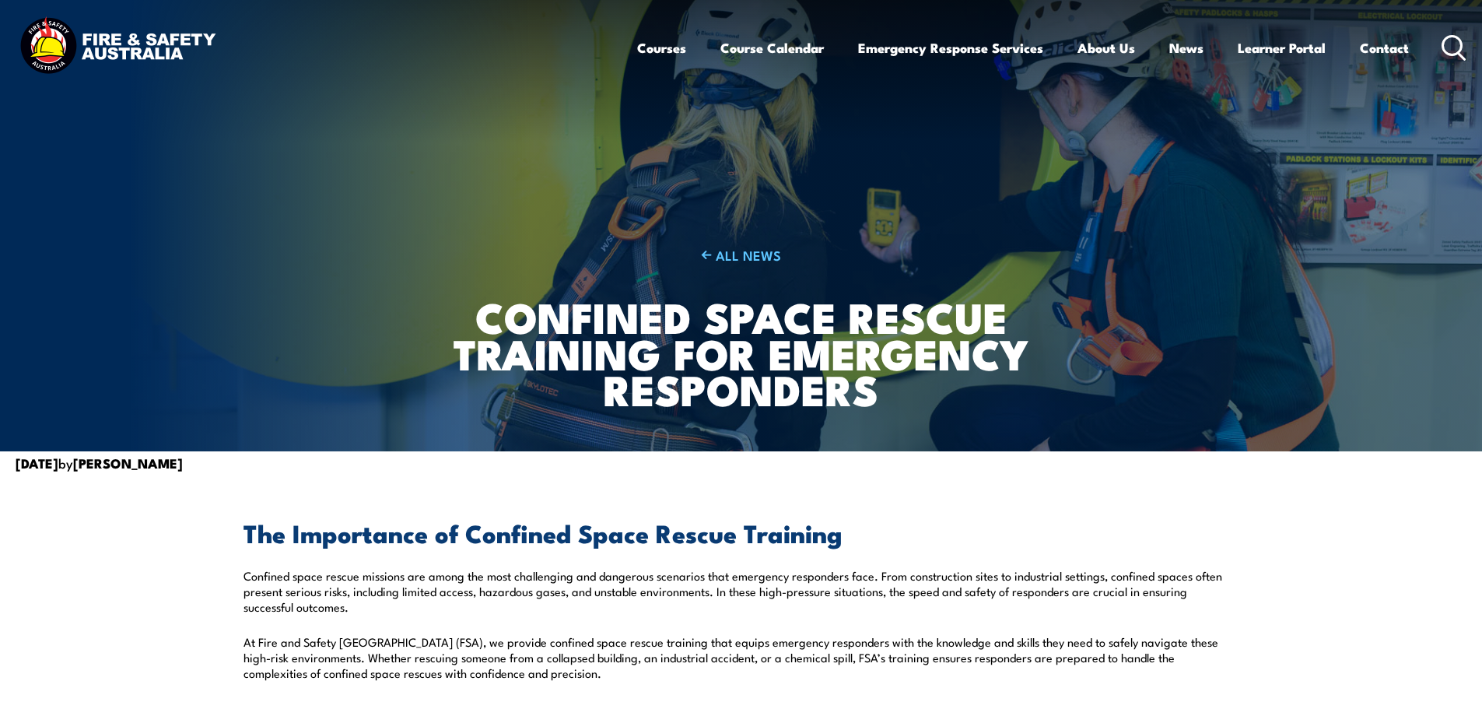 The width and height of the screenshot is (1482, 709). What do you see at coordinates (951, 47) in the screenshot?
I see `a: Emergency Response Services` at bounding box center [951, 47].